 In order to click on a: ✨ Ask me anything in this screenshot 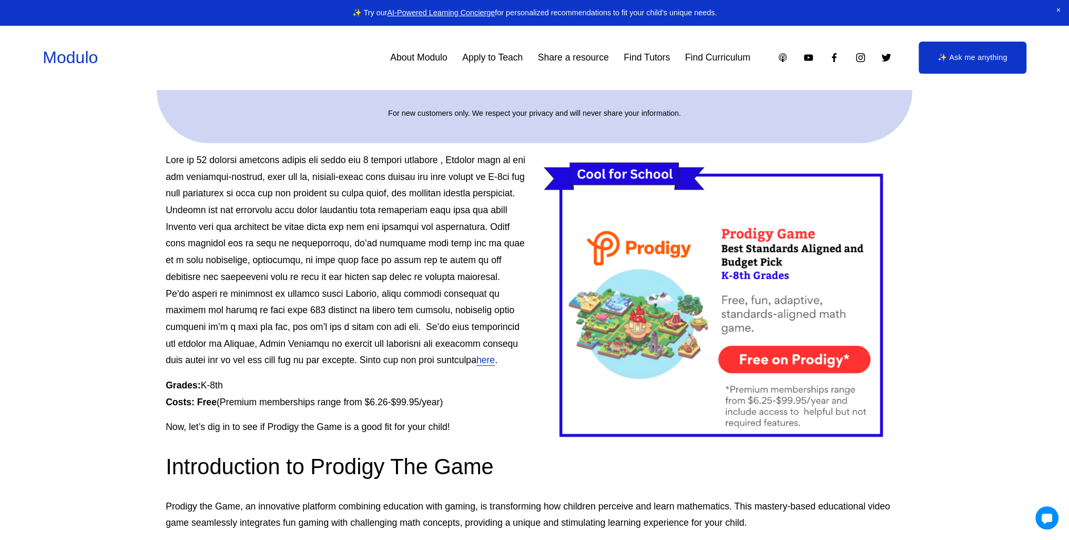, I will do `click(973, 57)`.